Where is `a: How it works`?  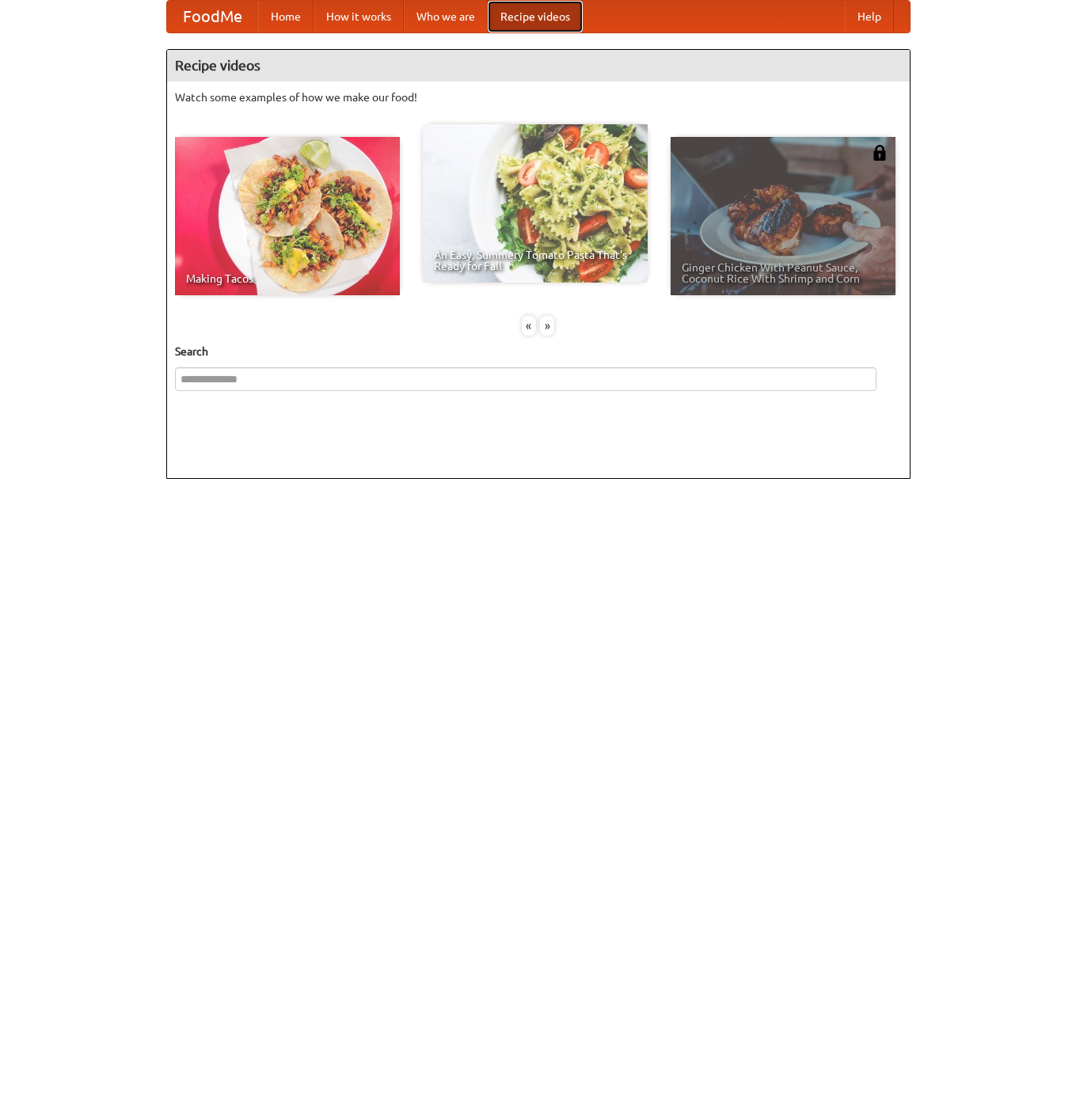
a: How it works is located at coordinates (359, 16).